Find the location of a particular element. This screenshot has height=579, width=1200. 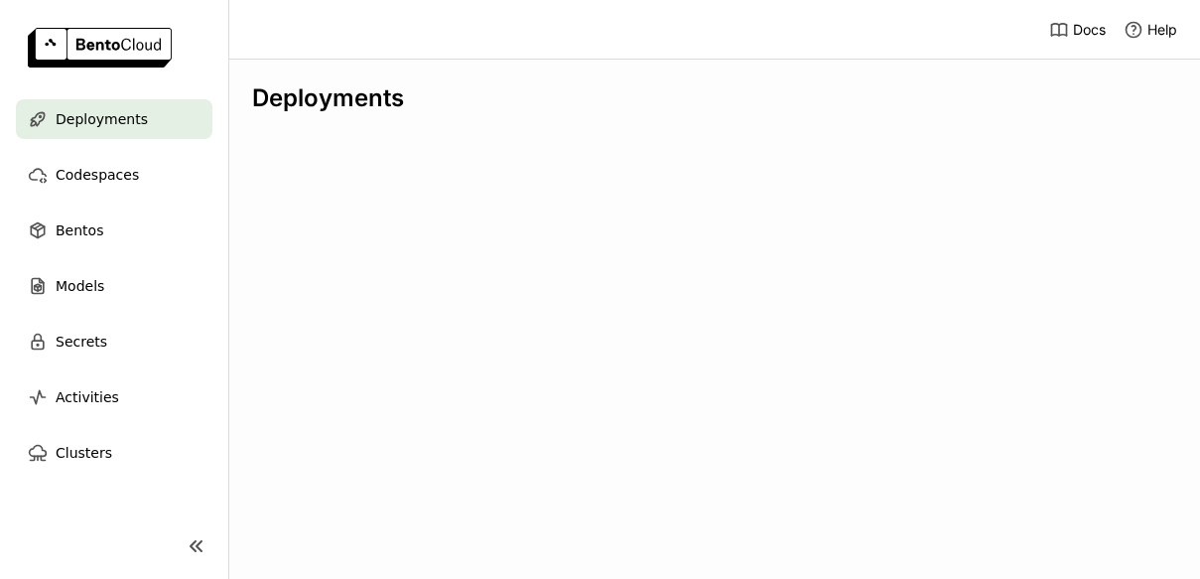

img: logo is located at coordinates (99, 48).